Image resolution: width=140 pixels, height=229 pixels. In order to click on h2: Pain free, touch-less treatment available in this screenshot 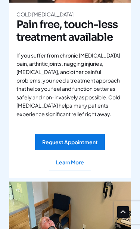, I will do `click(70, 31)`.